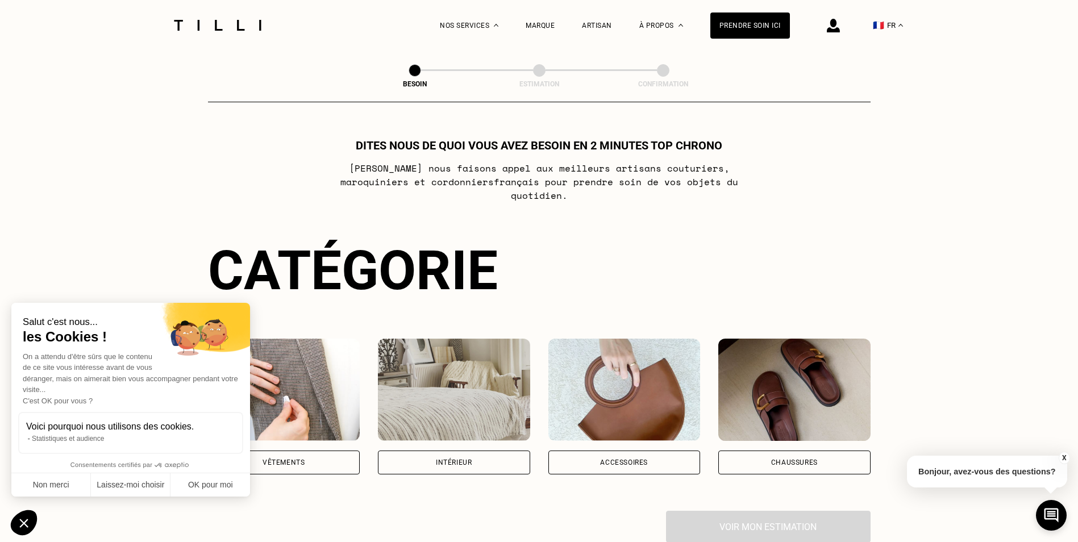 The height and width of the screenshot is (542, 1078). What do you see at coordinates (833, 26) in the screenshot?
I see `img: icône connexion` at bounding box center [833, 26].